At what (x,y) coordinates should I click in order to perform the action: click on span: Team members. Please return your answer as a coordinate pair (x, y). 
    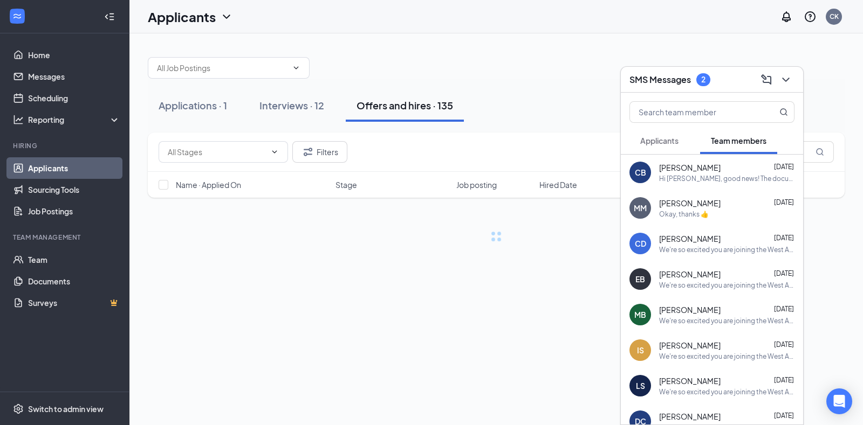
    Looking at the image, I should click on (738, 141).